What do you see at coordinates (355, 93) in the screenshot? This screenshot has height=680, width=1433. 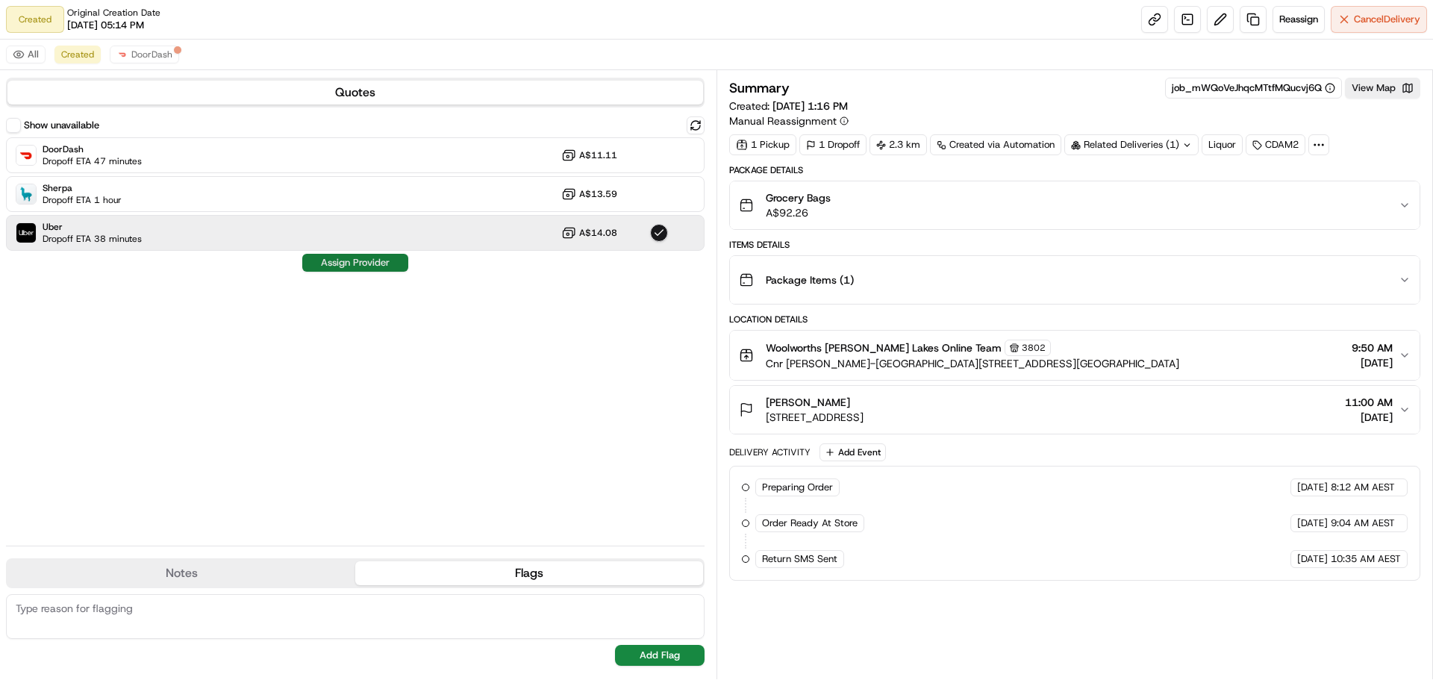 I see `button: Quotes` at bounding box center [355, 93].